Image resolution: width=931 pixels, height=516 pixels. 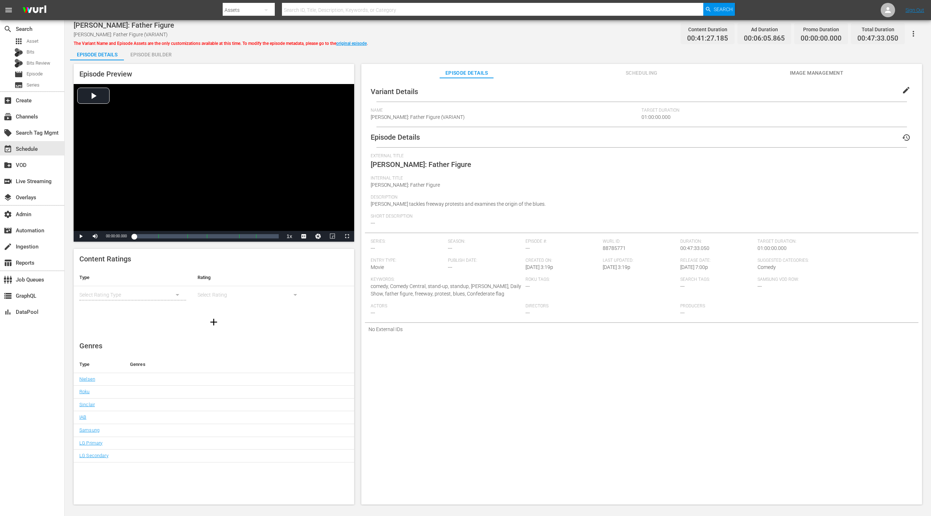 What do you see at coordinates (394, 92) in the screenshot?
I see `span: Variant Details` at bounding box center [394, 92].